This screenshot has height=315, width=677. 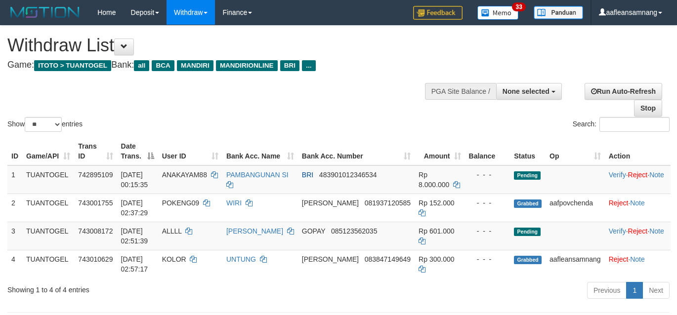 I want to click on label: Search:, so click(x=621, y=124).